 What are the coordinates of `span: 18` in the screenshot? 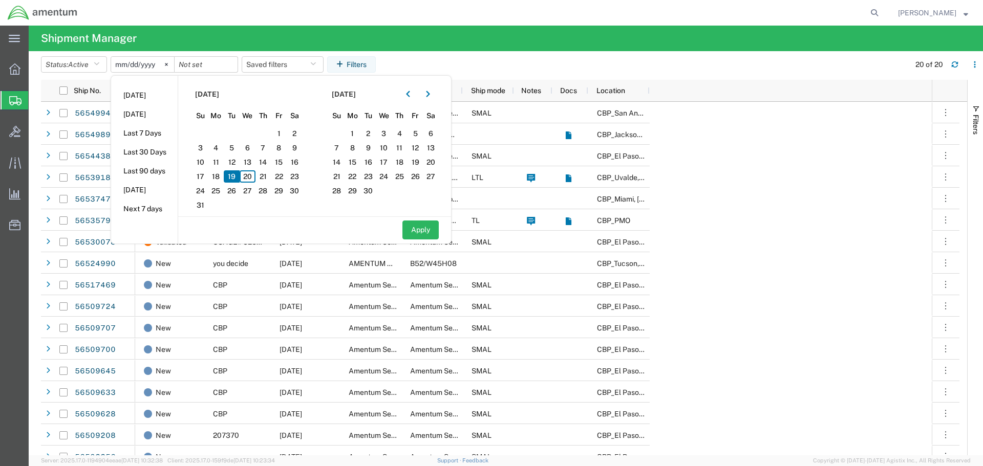 It's located at (216, 177).